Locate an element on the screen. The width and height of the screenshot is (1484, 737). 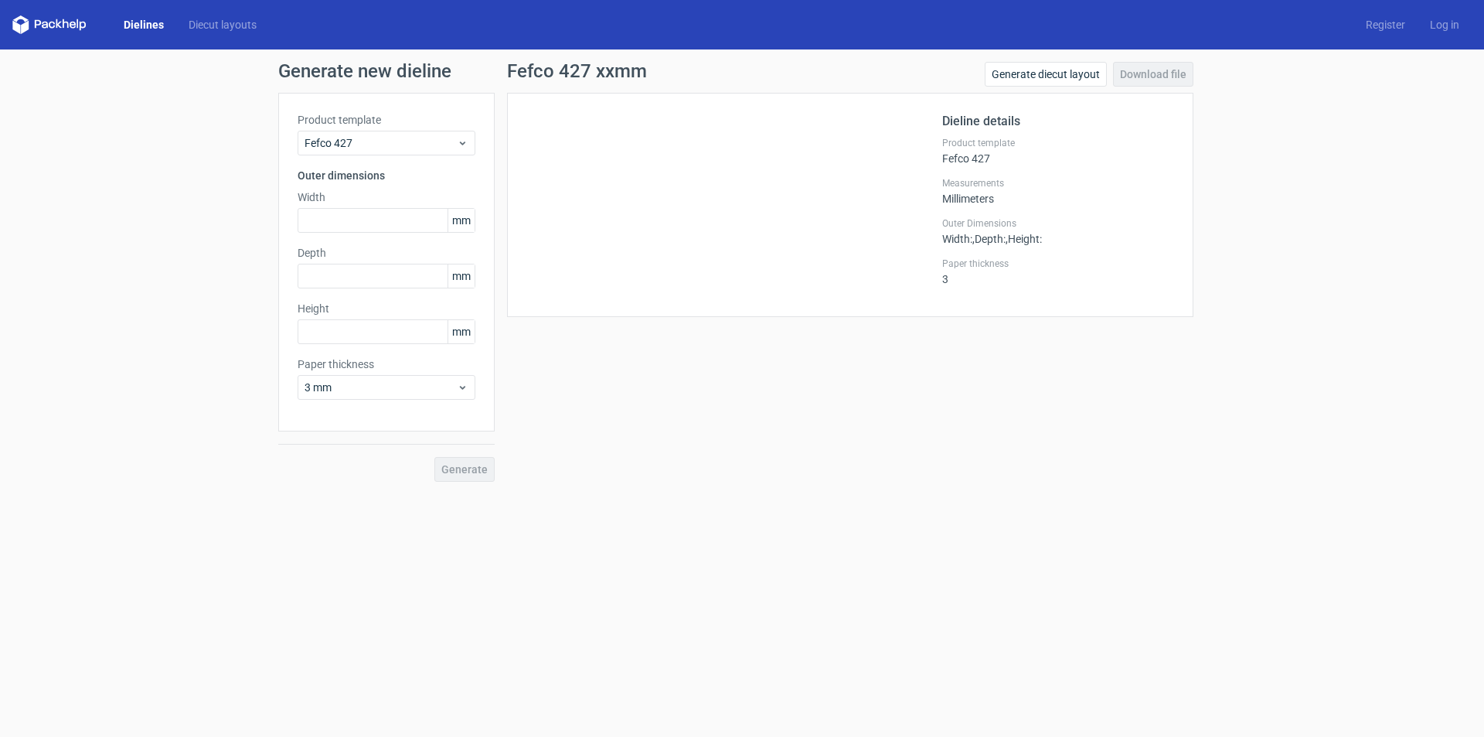
span: Width : is located at coordinates (957, 239).